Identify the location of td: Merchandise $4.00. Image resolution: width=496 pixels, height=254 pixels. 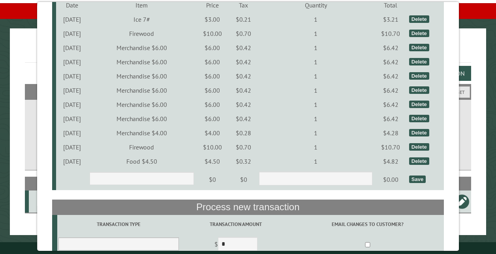
(142, 133).